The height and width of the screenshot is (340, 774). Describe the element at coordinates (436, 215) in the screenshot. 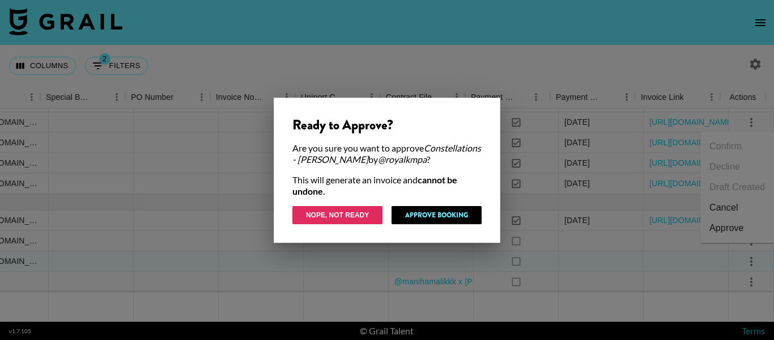

I see `button: Approve Booking` at that location.